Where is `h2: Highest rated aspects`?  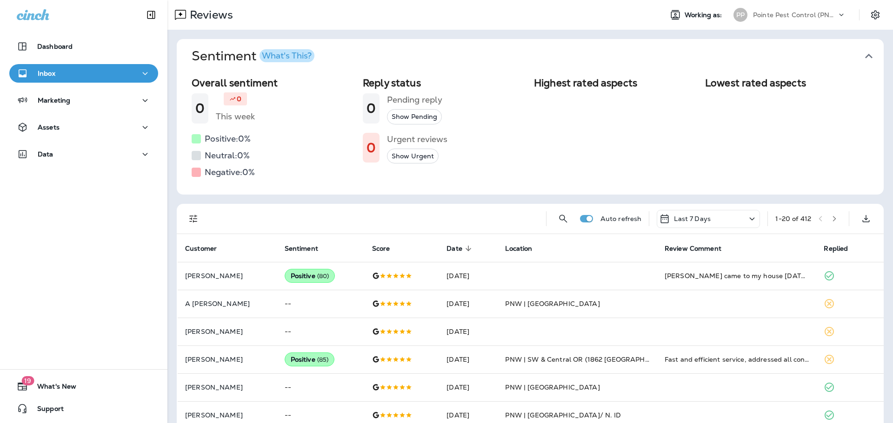 h2: Highest rated aspects is located at coordinates (615, 83).